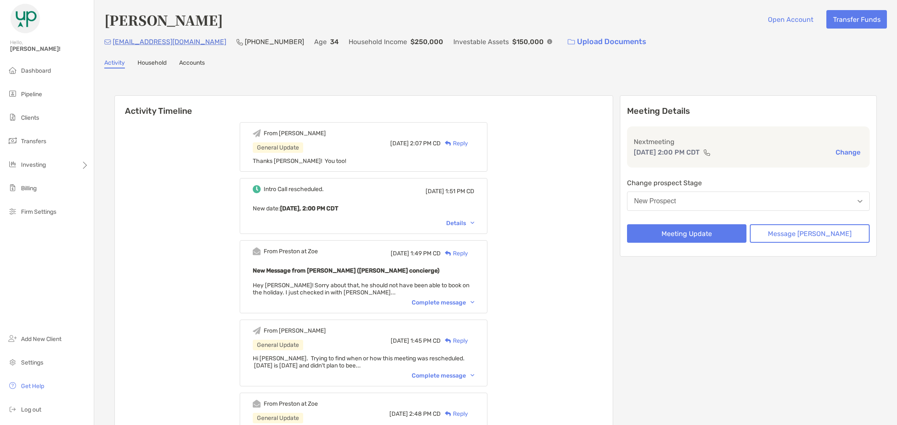  I want to click on span: 2:07 PM CD, so click(425, 143).